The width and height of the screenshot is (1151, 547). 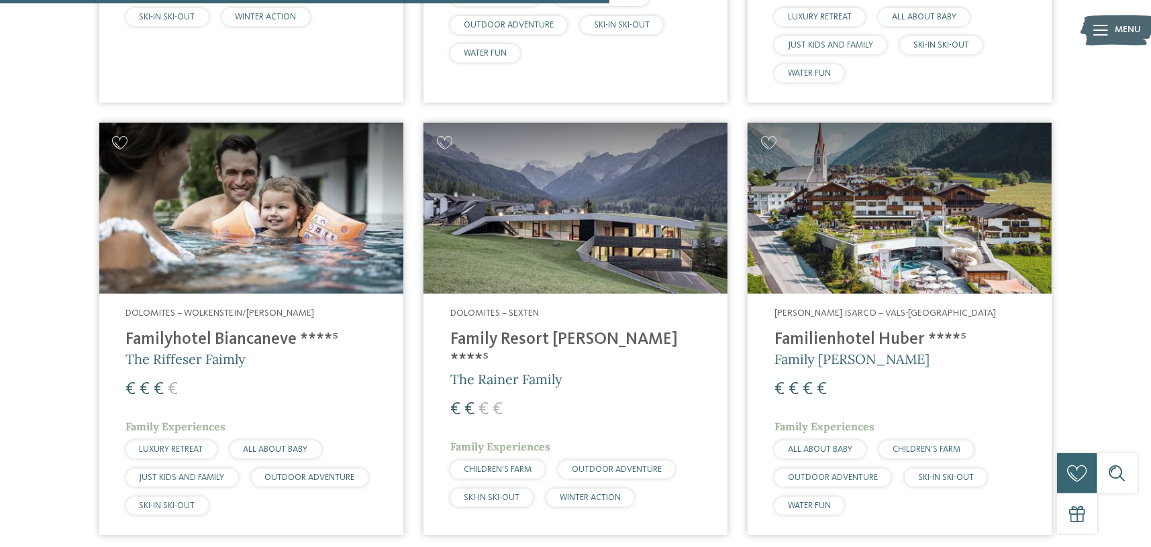 I want to click on span: Dolomites – Sexten, so click(x=494, y=313).